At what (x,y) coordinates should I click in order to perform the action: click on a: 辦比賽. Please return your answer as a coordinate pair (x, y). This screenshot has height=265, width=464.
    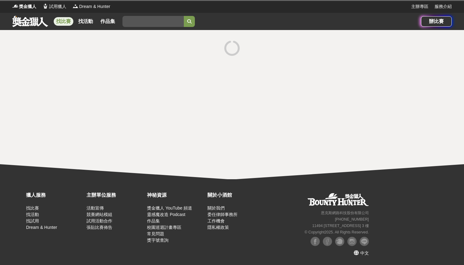
    Looking at the image, I should click on (436, 21).